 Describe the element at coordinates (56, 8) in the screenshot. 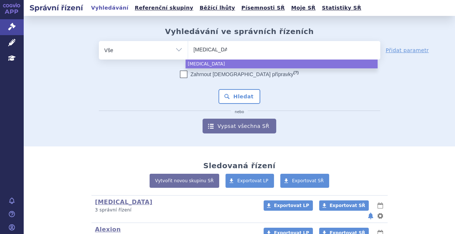

I see `h2: Správní řízení` at that location.